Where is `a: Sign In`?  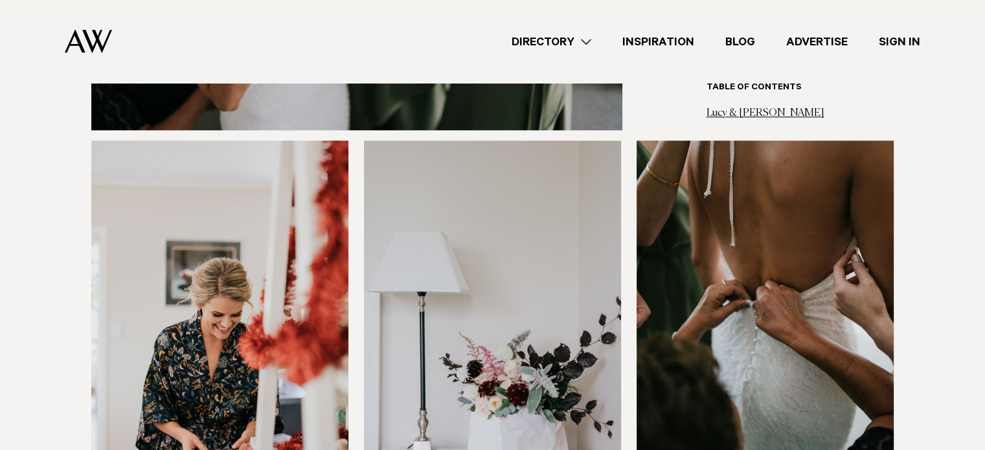
a: Sign In is located at coordinates (900, 41).